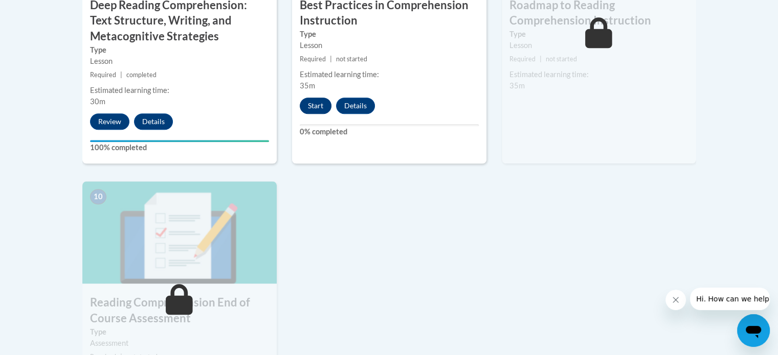 Image resolution: width=778 pixels, height=355 pixels. Describe the element at coordinates (141, 75) in the screenshot. I see `span: completed` at that location.